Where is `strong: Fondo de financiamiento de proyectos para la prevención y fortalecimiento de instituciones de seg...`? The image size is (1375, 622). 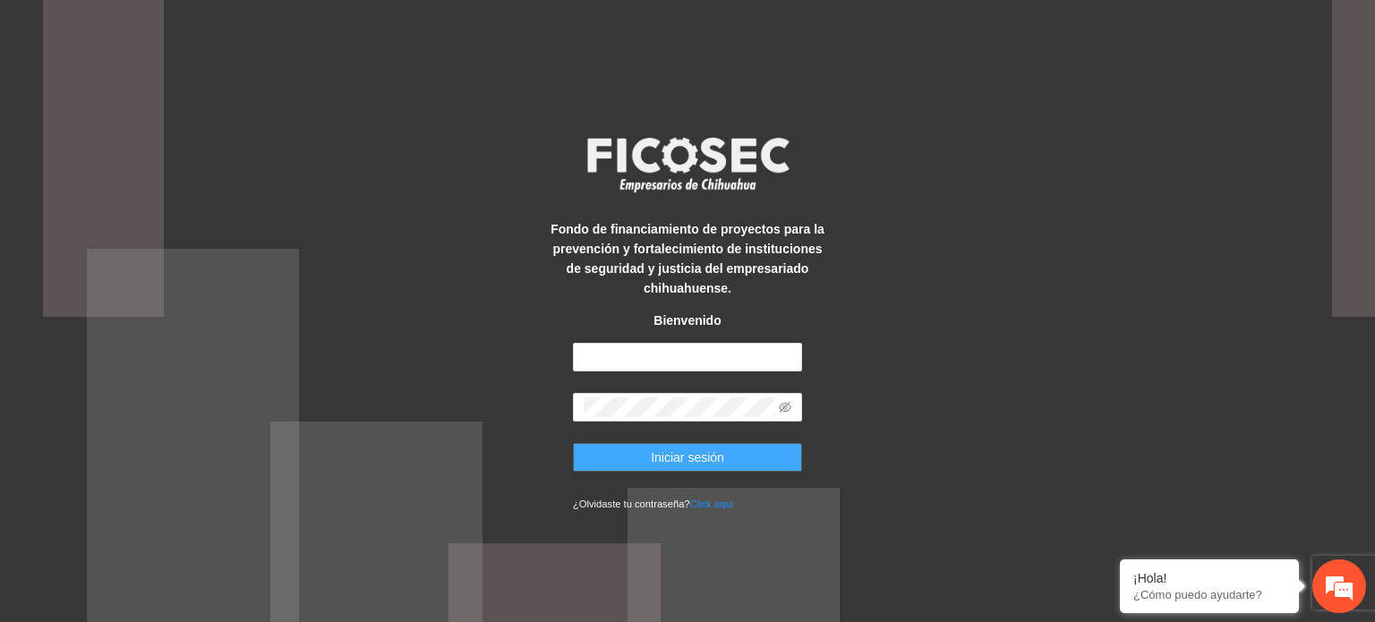
strong: Fondo de financiamiento de proyectos para la prevención y fortalecimiento de instituciones de seg... is located at coordinates (688, 259).